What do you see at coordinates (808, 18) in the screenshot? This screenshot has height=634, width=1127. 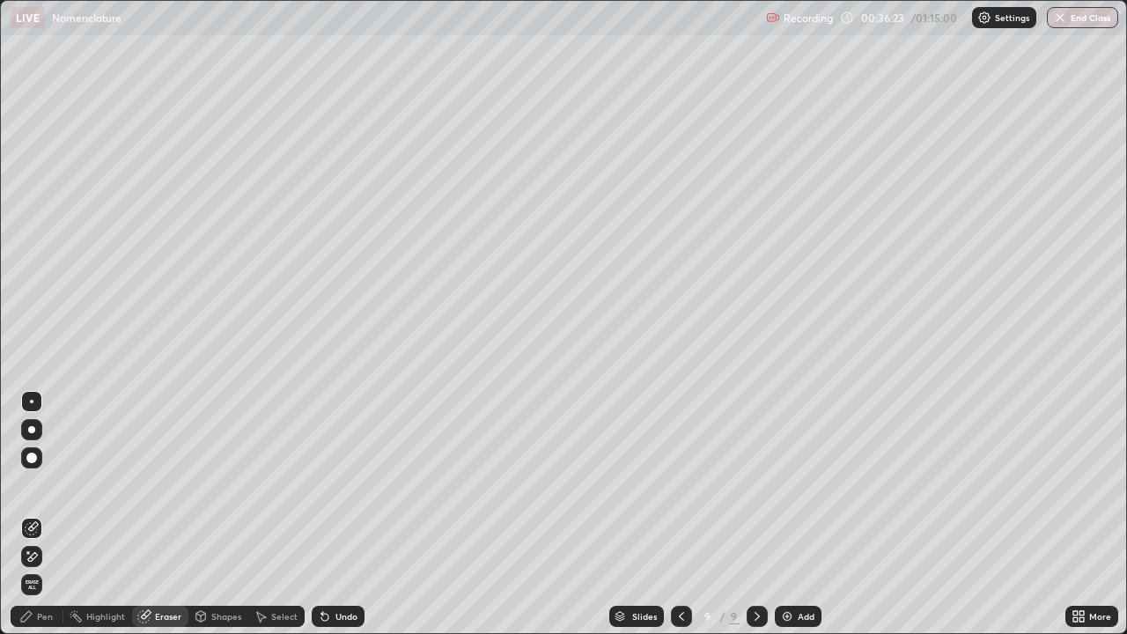 I see `p: Recording` at bounding box center [808, 18].